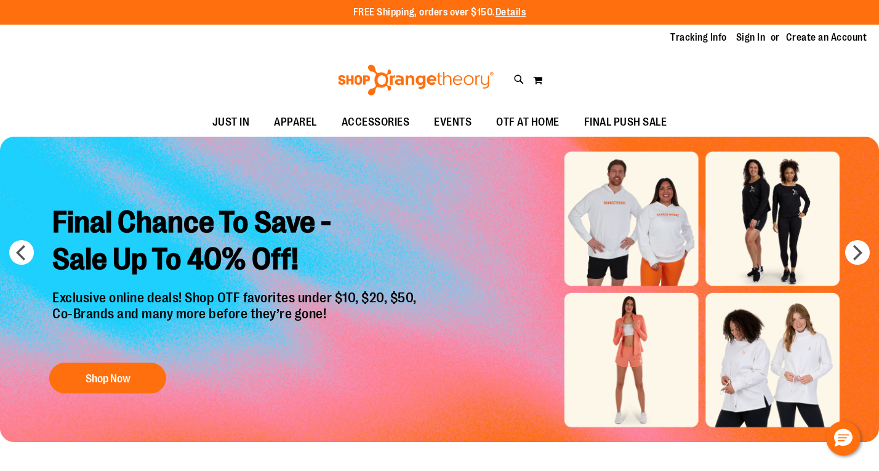 This screenshot has width=879, height=471. What do you see at coordinates (415, 80) in the screenshot?
I see `img: Shop Orangetheory` at bounding box center [415, 80].